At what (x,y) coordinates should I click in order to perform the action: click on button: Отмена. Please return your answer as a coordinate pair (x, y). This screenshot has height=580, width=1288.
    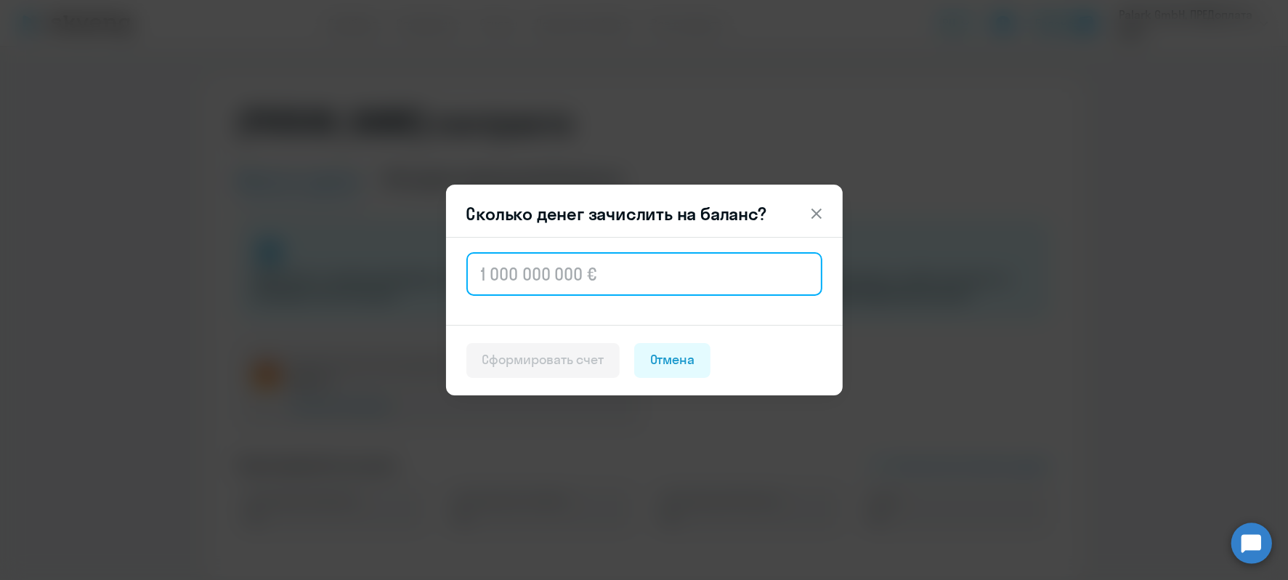
    Looking at the image, I should click on (673, 360).